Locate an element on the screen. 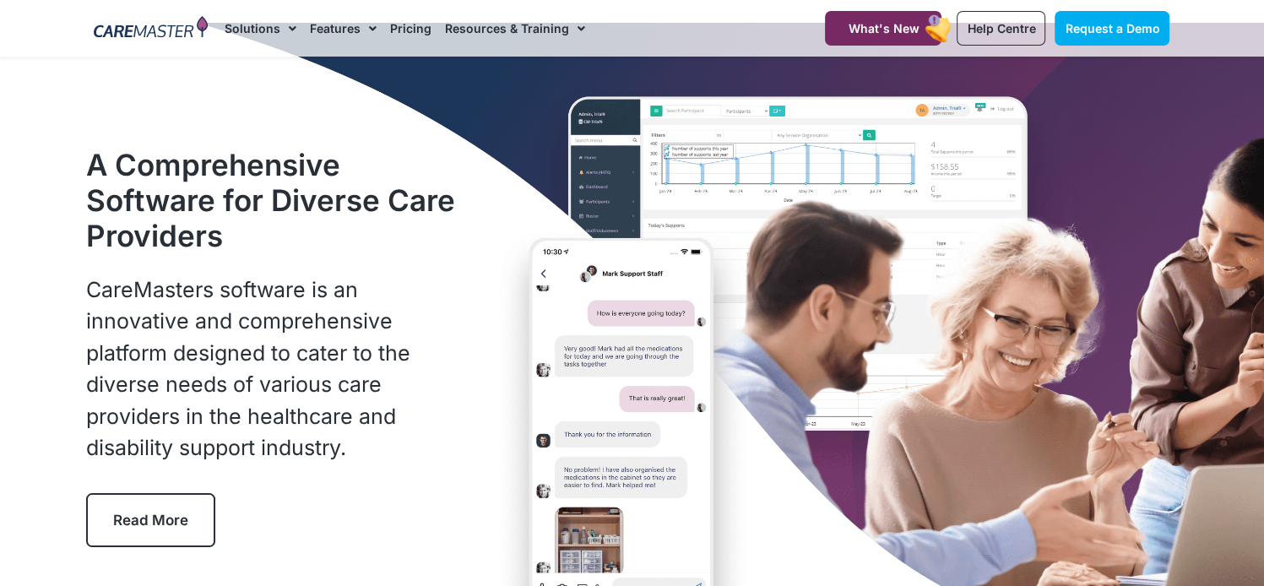  a: Request a Demo is located at coordinates (1112, 28).